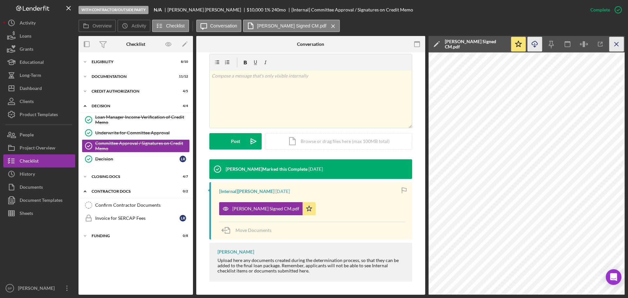 This screenshot has height=298, width=628. What do you see at coordinates (142, 120) in the screenshot?
I see `div: Loan Manager Income Verification of Credit Memo` at bounding box center [142, 120].